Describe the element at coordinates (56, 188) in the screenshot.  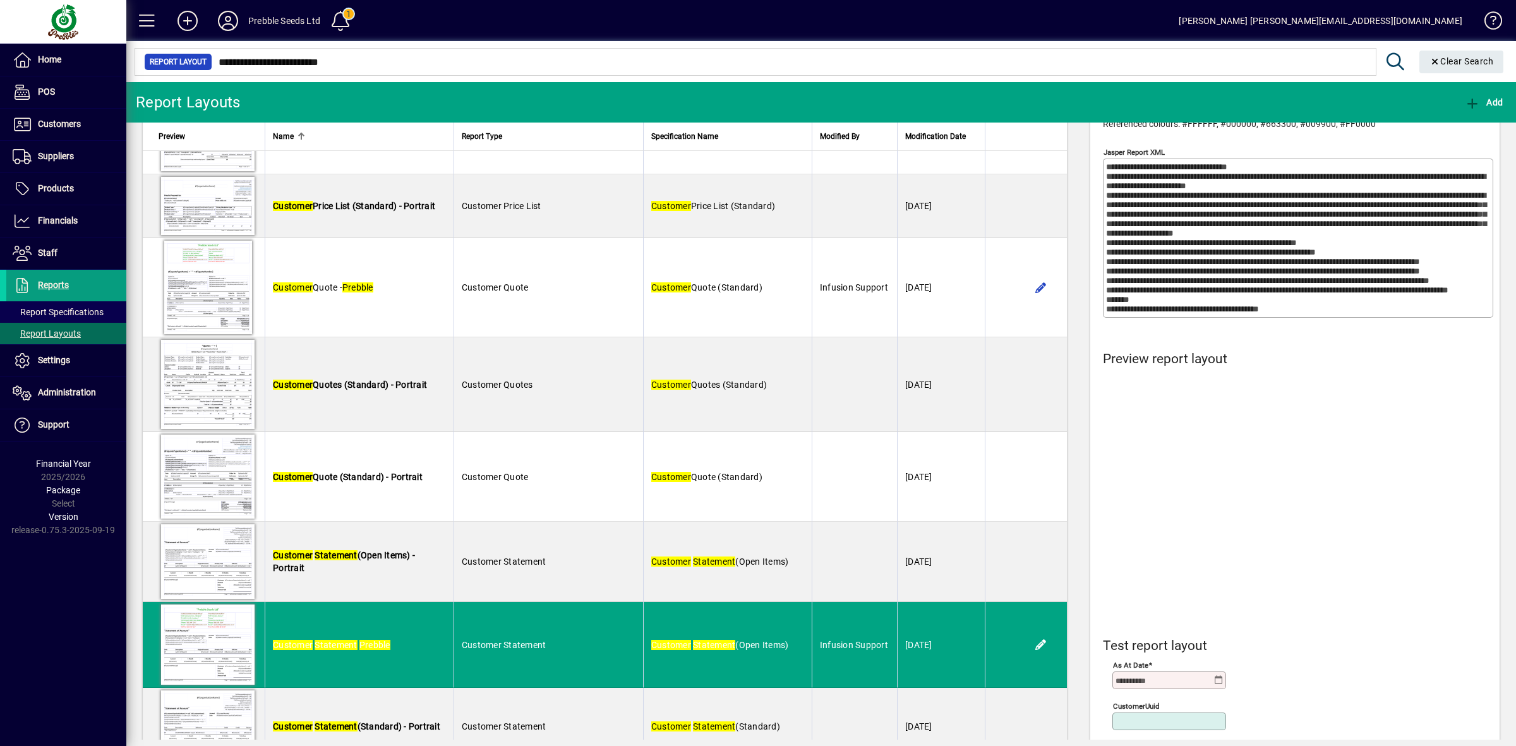
I see `span: Products` at that location.